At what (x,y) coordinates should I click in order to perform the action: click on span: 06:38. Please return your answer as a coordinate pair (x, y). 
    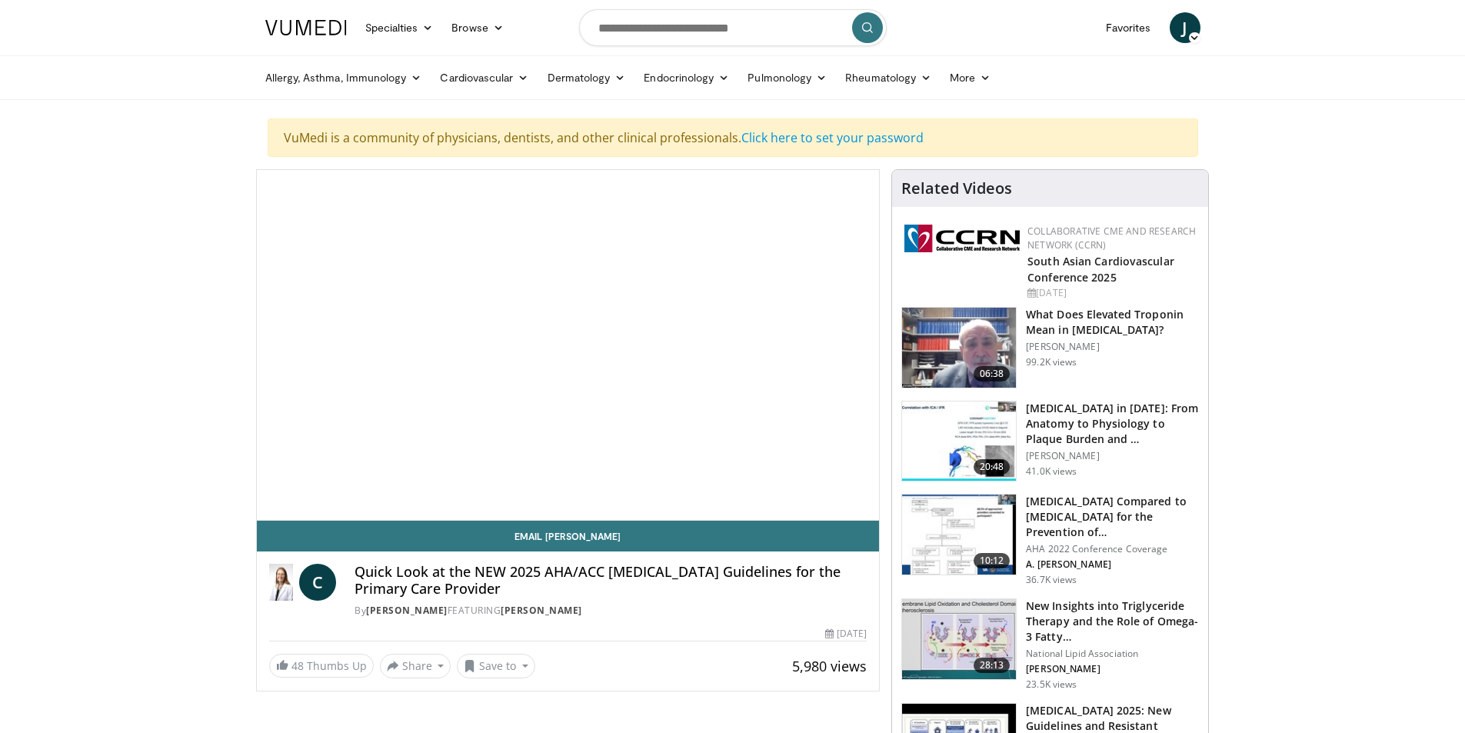
    Looking at the image, I should click on (992, 374).